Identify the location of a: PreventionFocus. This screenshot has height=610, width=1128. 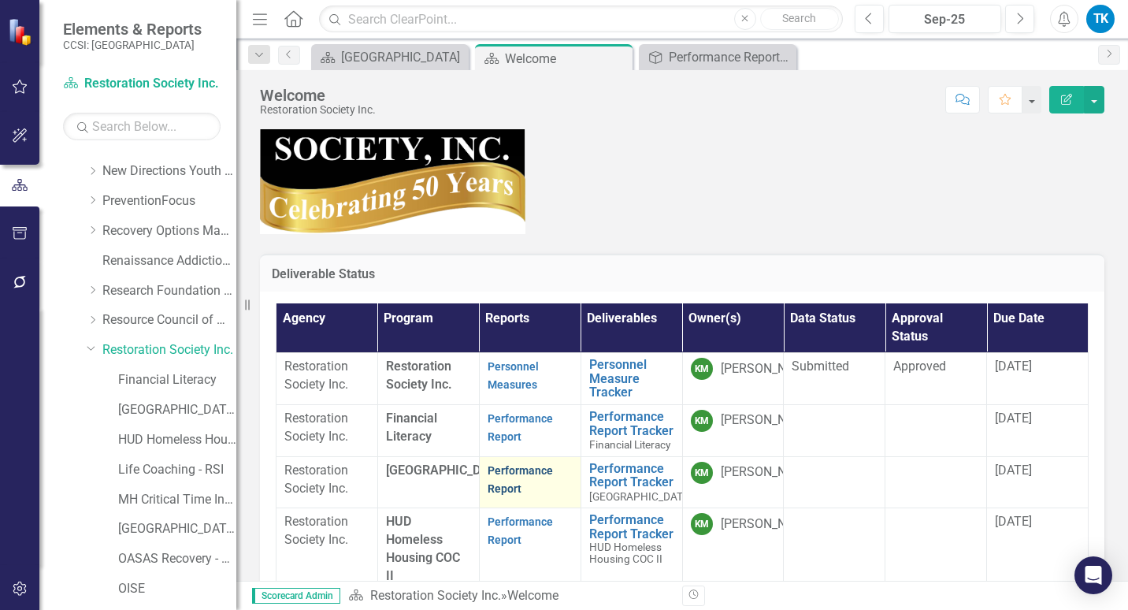
(169, 201).